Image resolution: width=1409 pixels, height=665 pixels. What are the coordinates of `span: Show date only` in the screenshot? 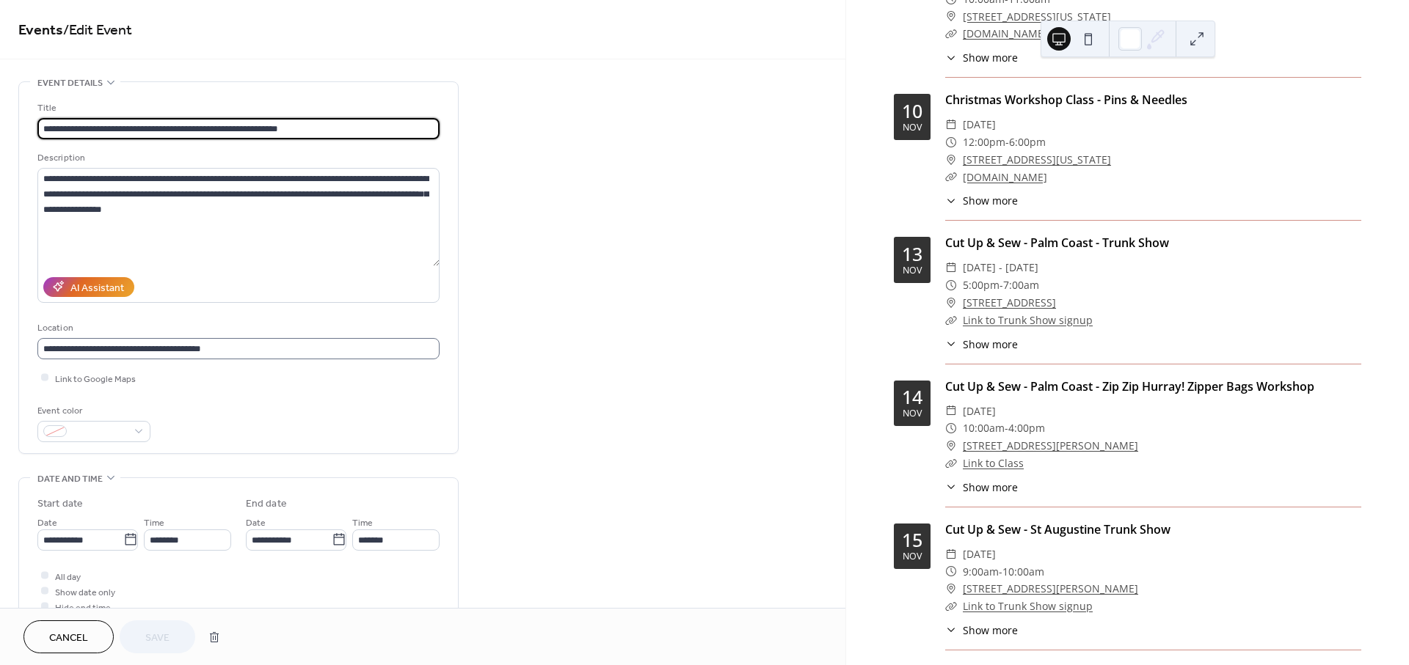 It's located at (85, 592).